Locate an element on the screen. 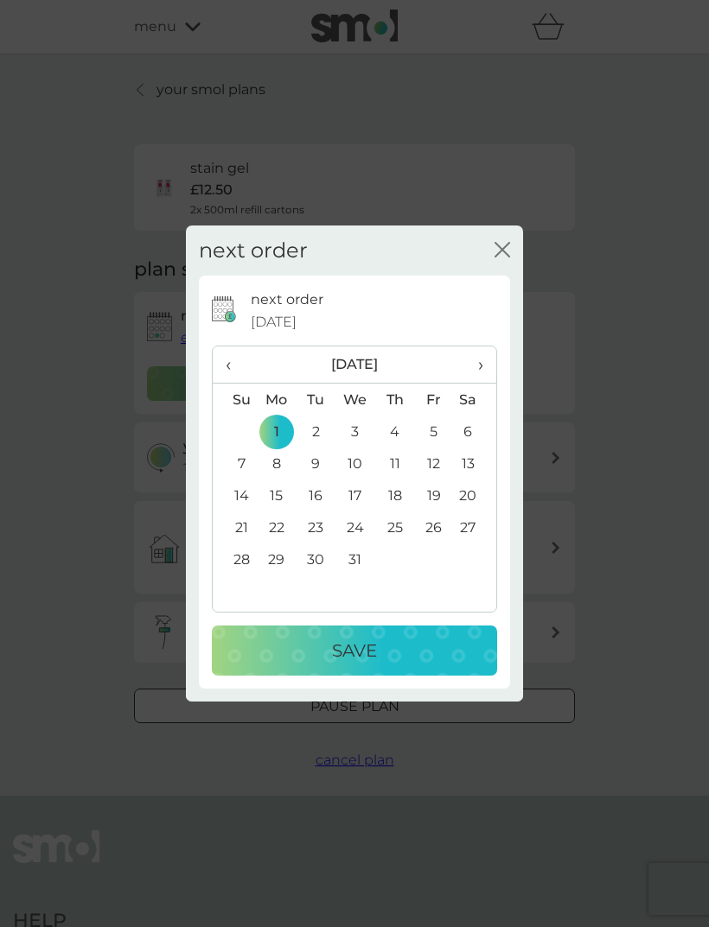 Image resolution: width=709 pixels, height=927 pixels. td: 26 is located at coordinates (433, 527).